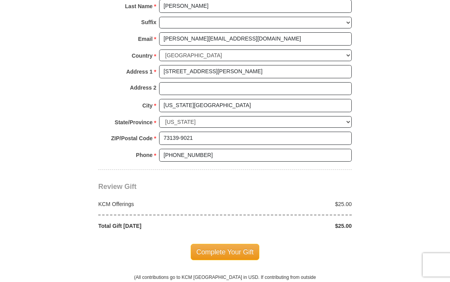  I want to click on span: Complete Your Gift, so click(225, 252).